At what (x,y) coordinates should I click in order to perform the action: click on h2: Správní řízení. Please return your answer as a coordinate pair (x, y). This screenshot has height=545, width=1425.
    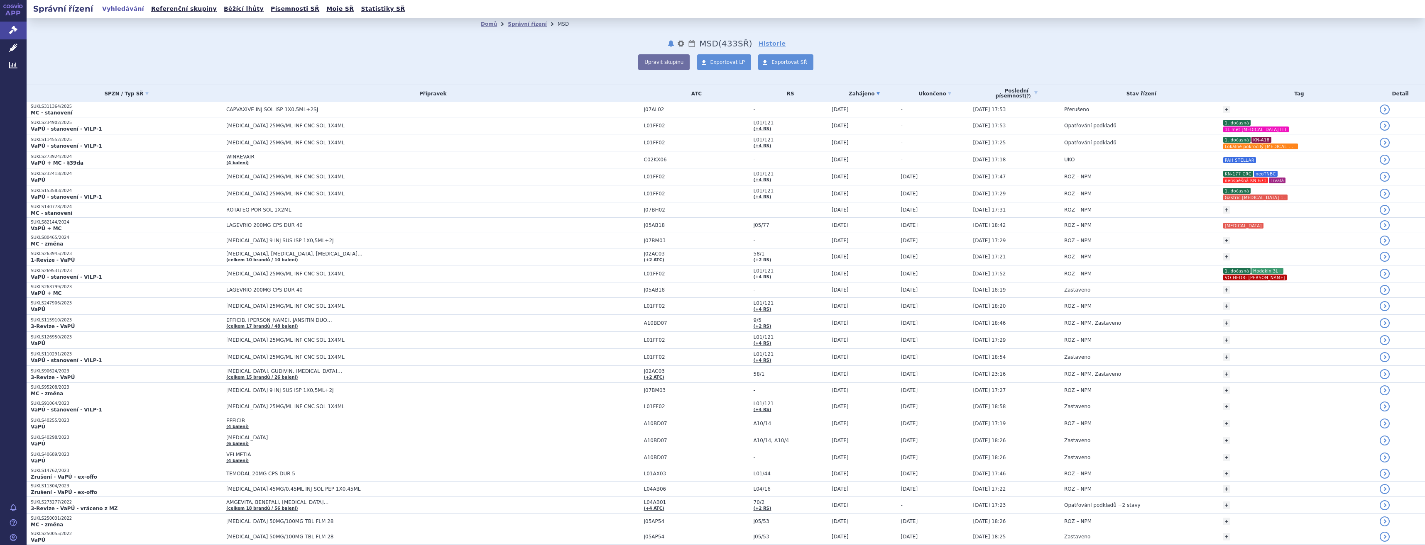
    Looking at the image, I should click on (63, 9).